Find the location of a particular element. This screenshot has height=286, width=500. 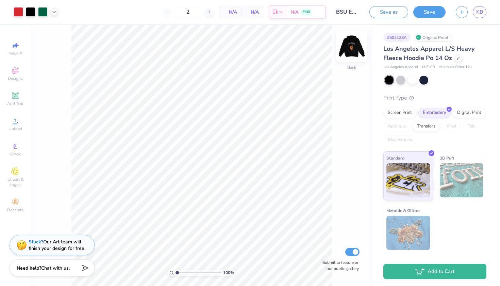

span: Image AI is located at coordinates (15, 53).